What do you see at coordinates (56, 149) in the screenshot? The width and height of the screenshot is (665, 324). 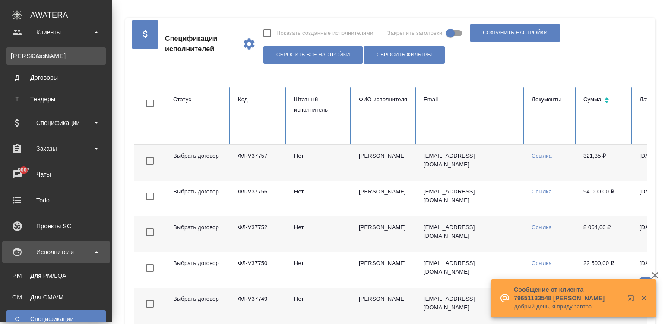 I see `div: Заказы` at bounding box center [56, 149].